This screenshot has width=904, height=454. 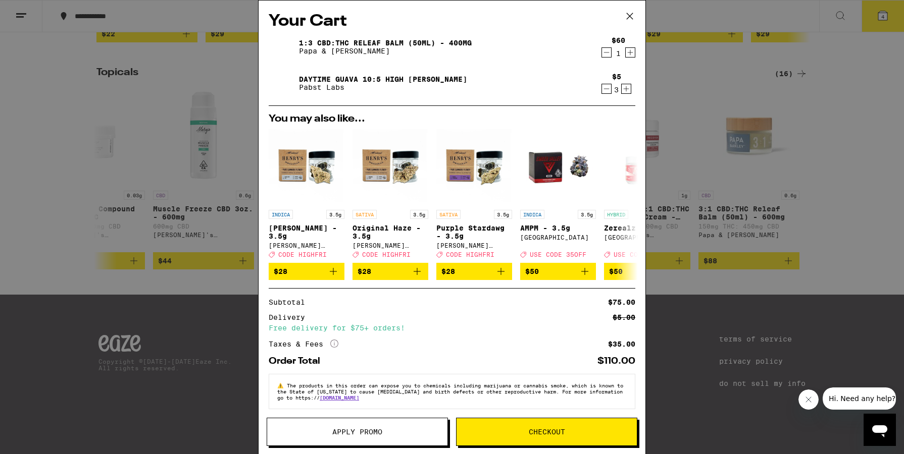 I want to click on div: $75.00, so click(x=622, y=302).